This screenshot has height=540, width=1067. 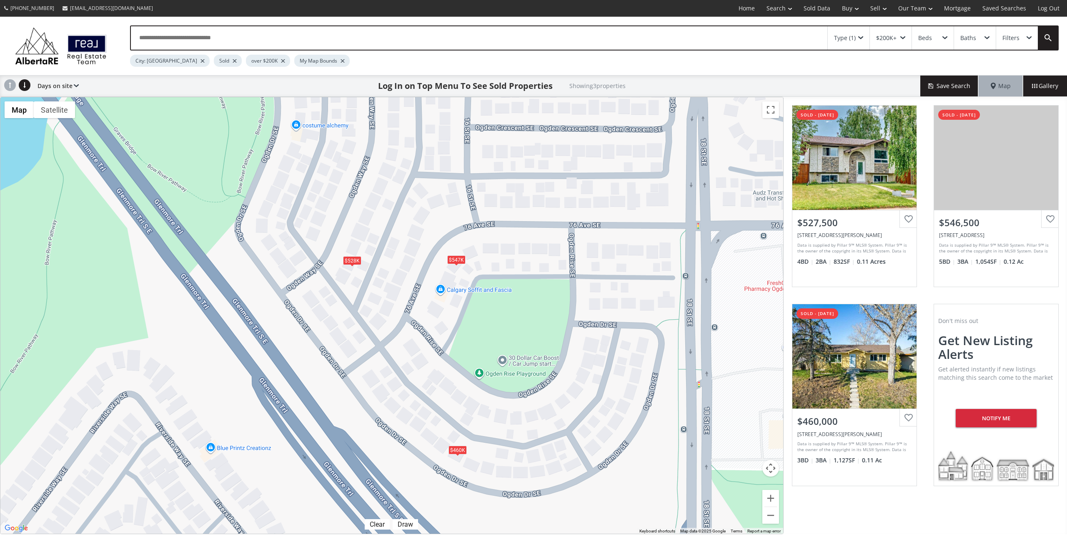 I want to click on button: Show satellite imagery, so click(x=54, y=110).